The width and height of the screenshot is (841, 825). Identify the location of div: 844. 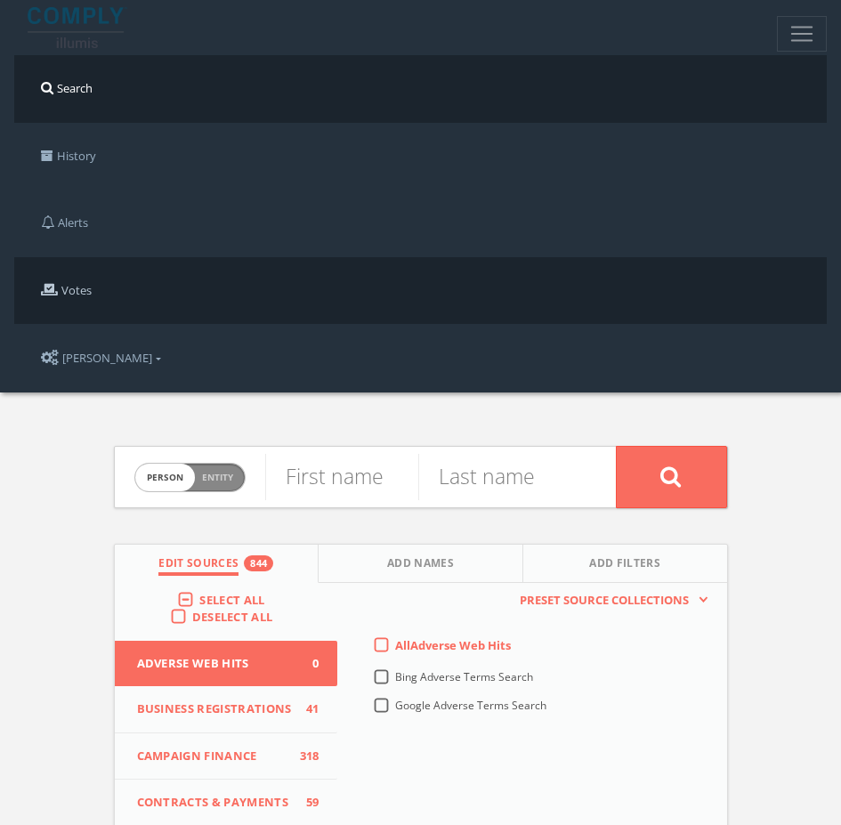
(258, 563).